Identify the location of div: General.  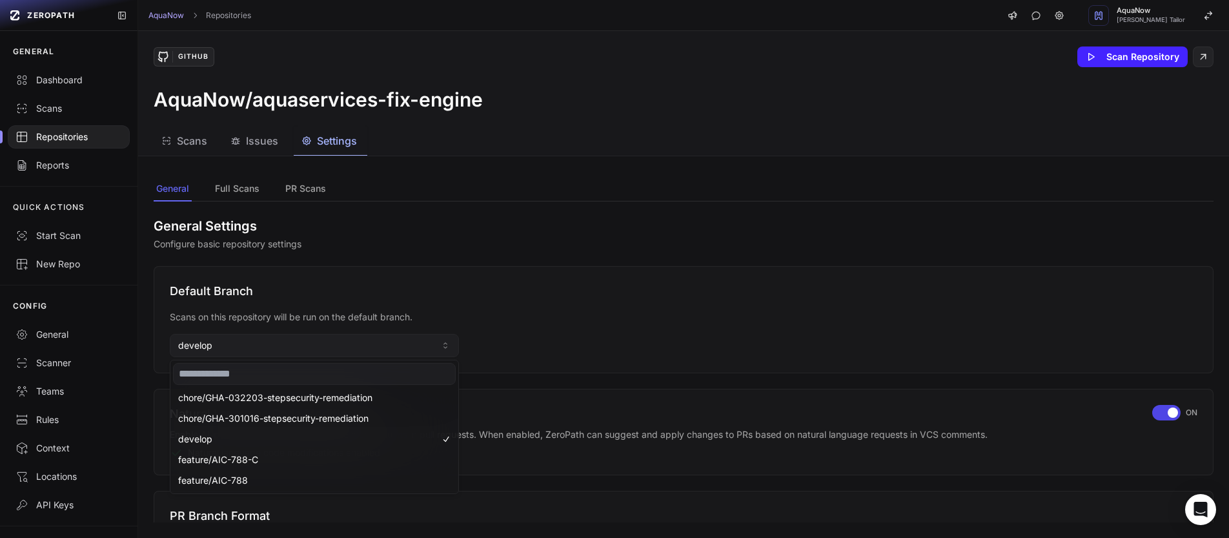
(68, 334).